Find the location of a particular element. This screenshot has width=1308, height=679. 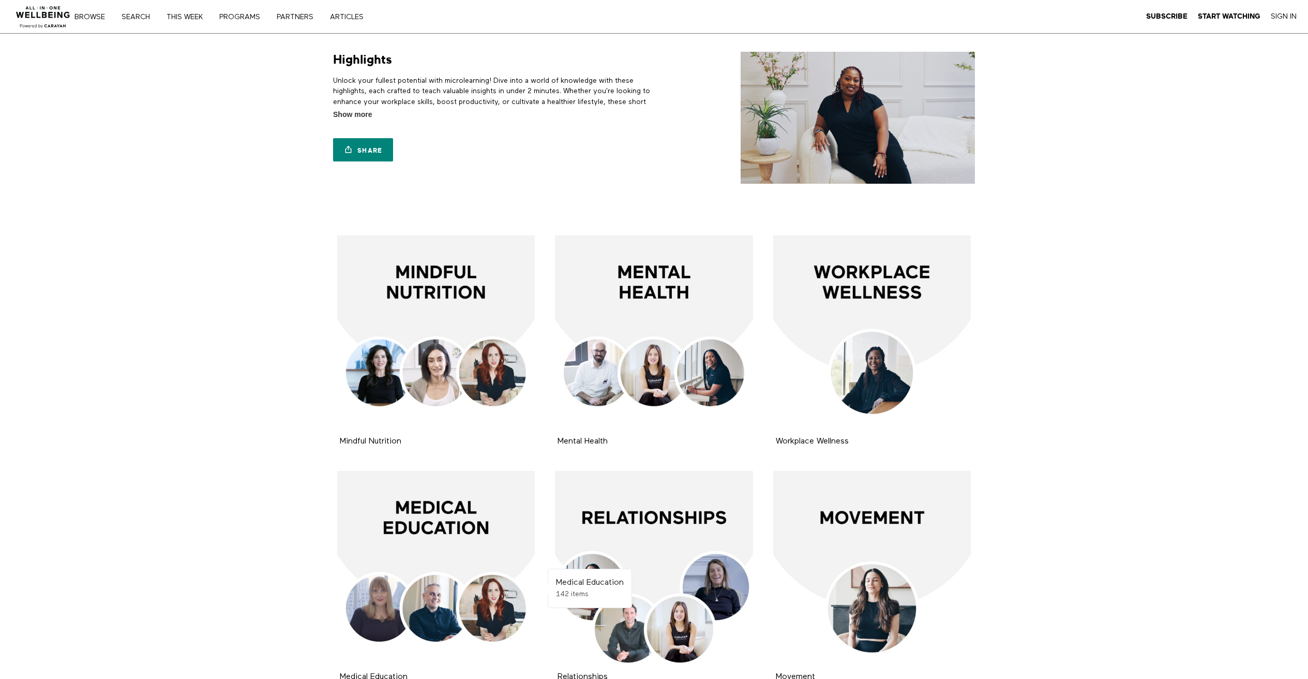

a: THIS WEEK is located at coordinates (188, 17).